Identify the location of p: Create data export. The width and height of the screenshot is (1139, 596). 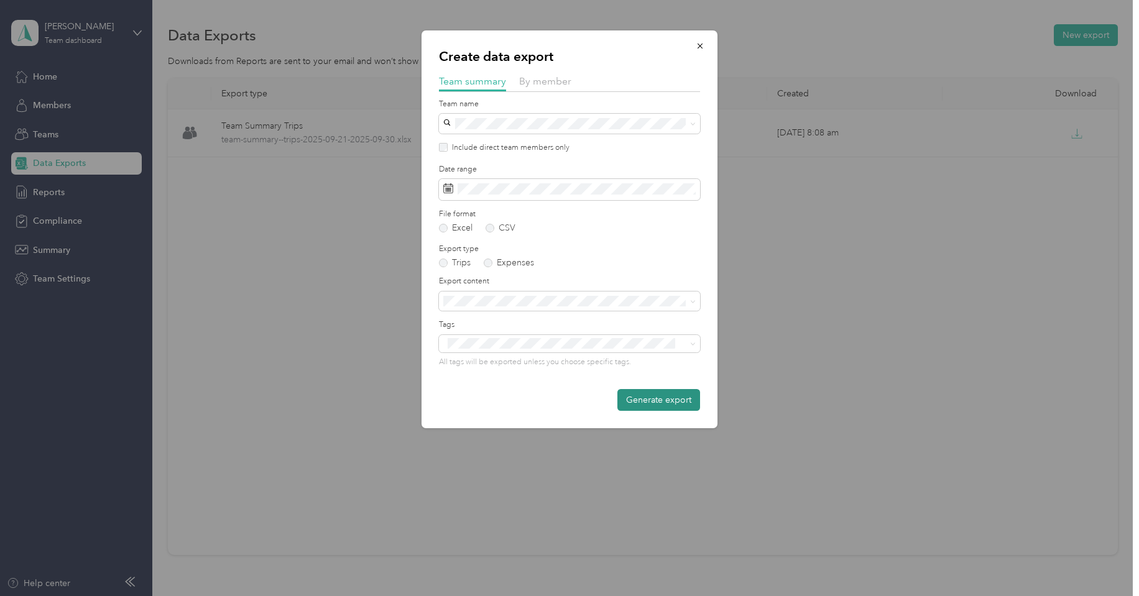
(570, 57).